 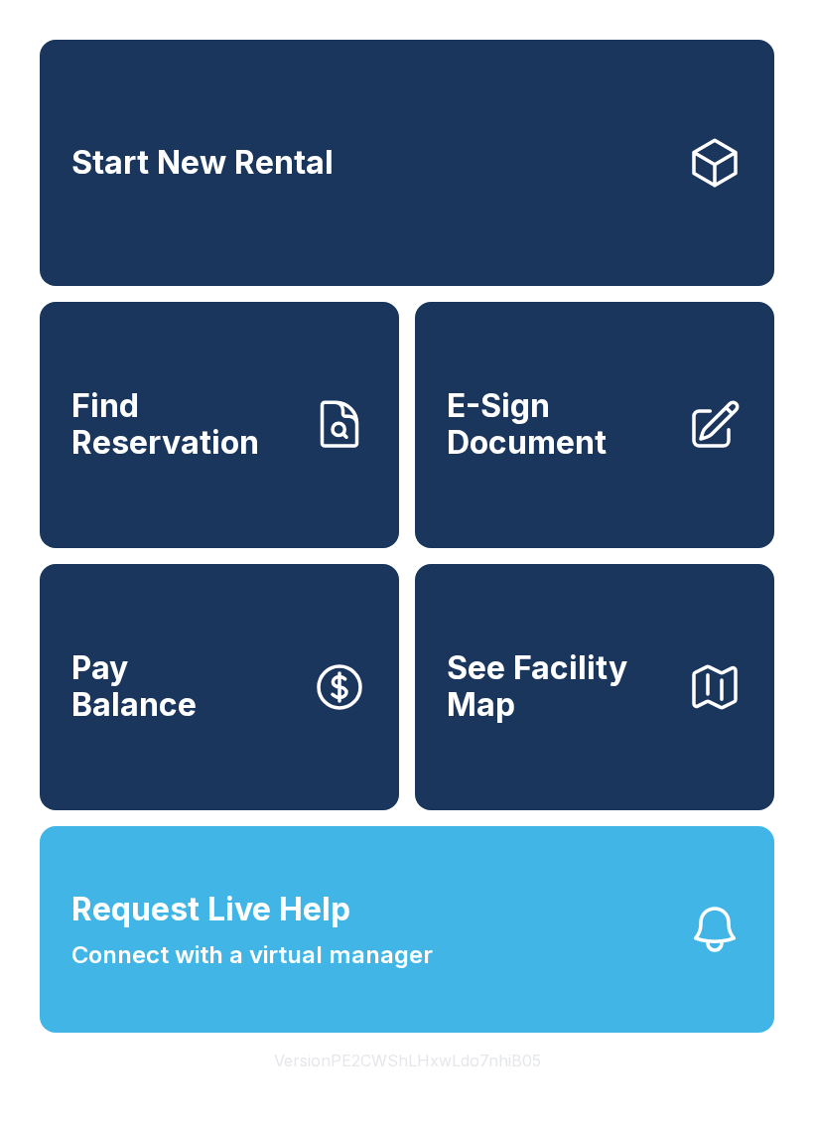 I want to click on a: Find Reservation, so click(x=219, y=425).